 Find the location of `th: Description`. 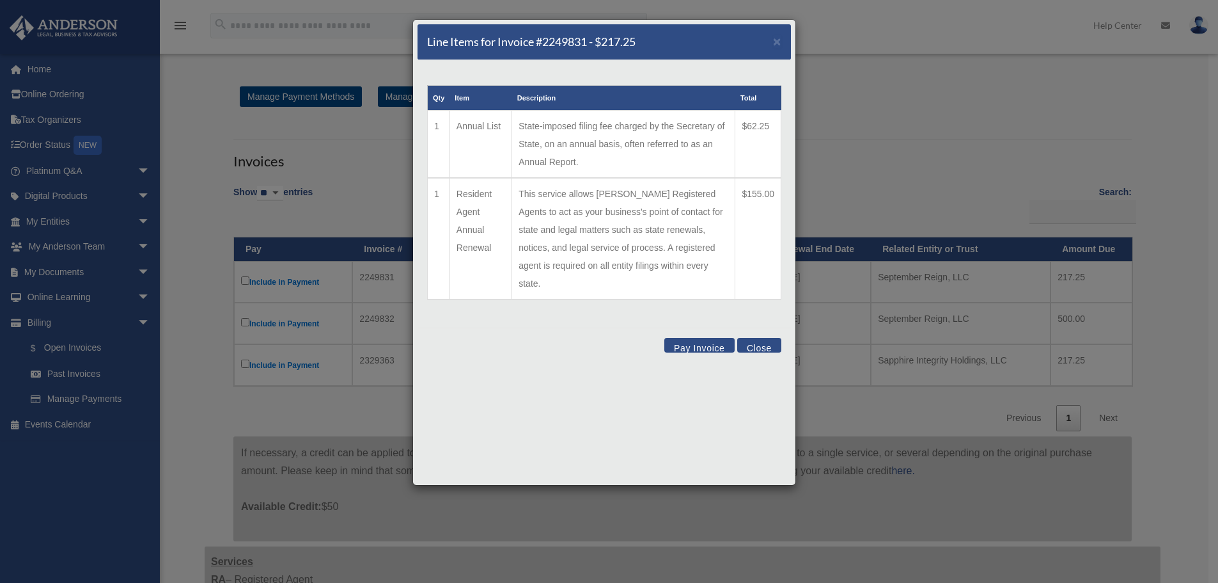

th: Description is located at coordinates (624, 98).